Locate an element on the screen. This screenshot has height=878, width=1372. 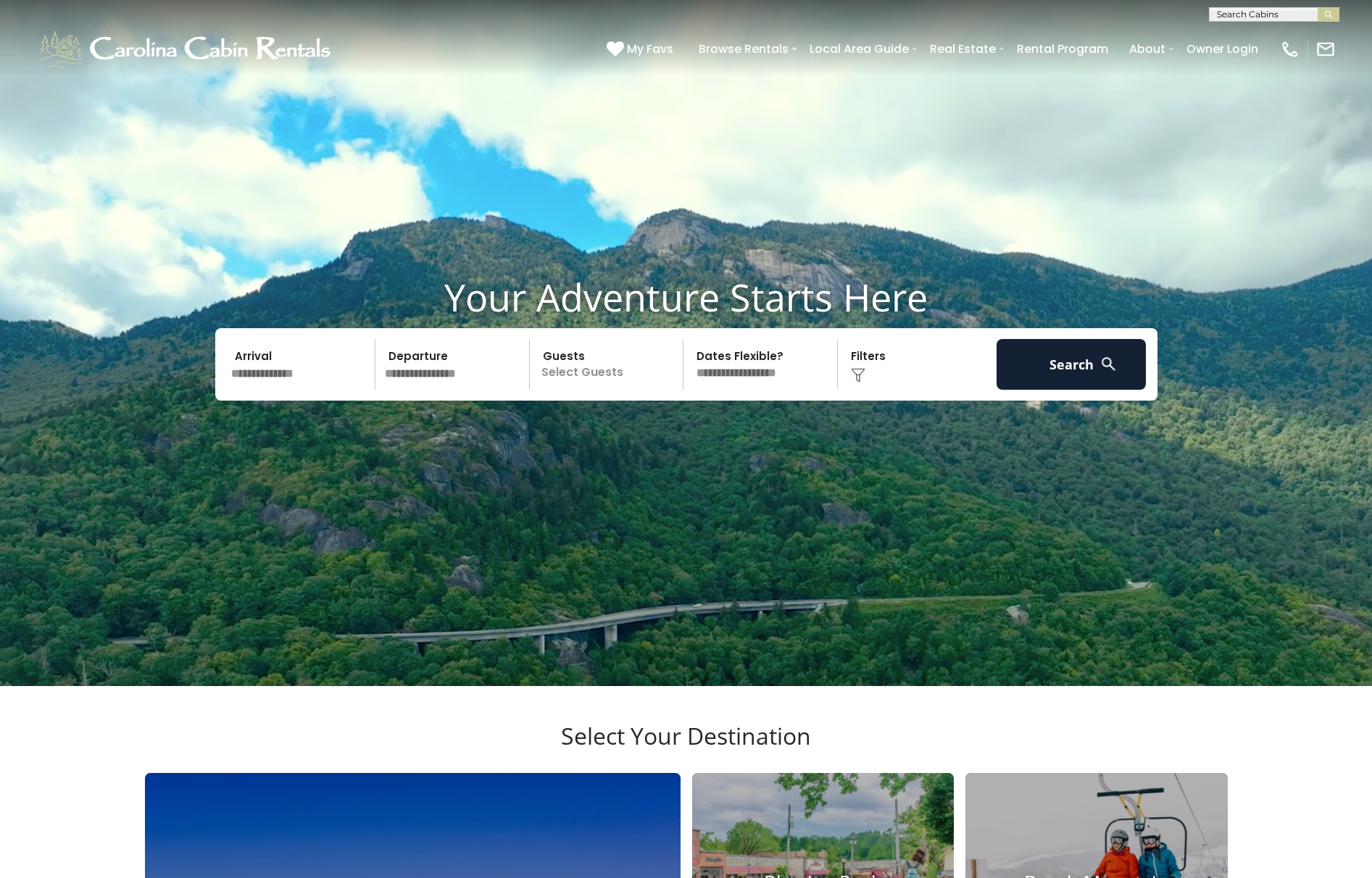
a: Rental Program is located at coordinates (1062, 49).